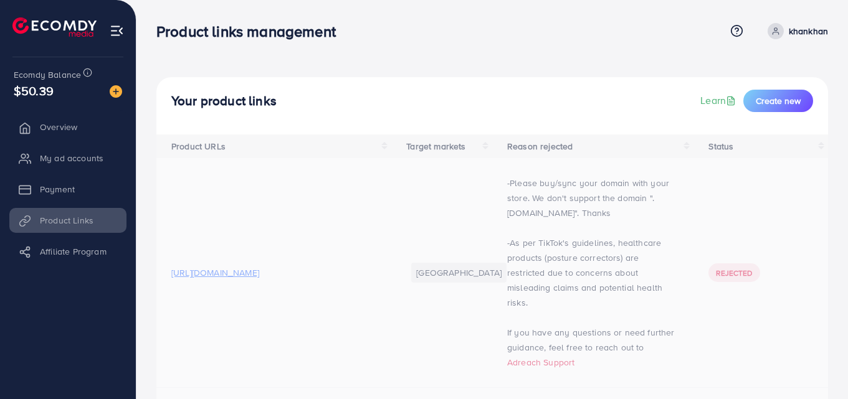 The width and height of the screenshot is (848, 399). What do you see at coordinates (47, 75) in the screenshot?
I see `span: Ecomdy Balance` at bounding box center [47, 75].